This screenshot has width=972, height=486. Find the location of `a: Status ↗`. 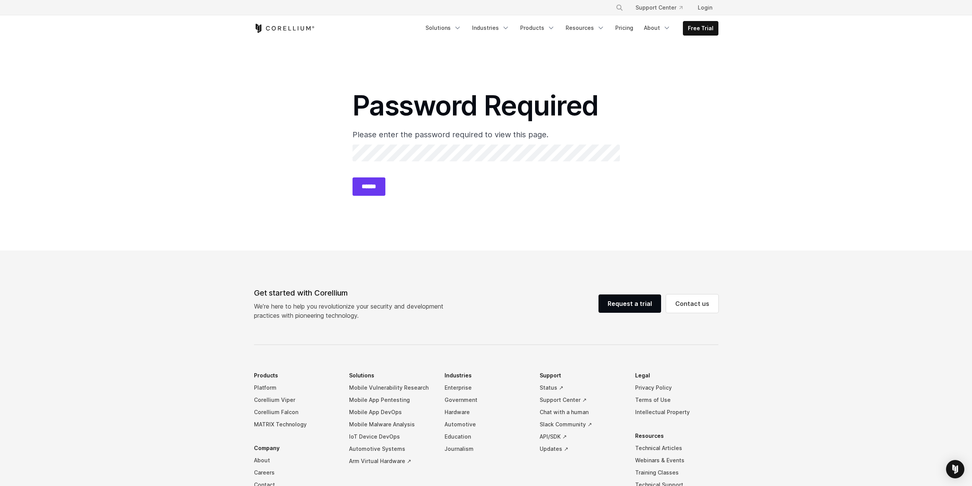

a: Status ↗ is located at coordinates (581, 387).